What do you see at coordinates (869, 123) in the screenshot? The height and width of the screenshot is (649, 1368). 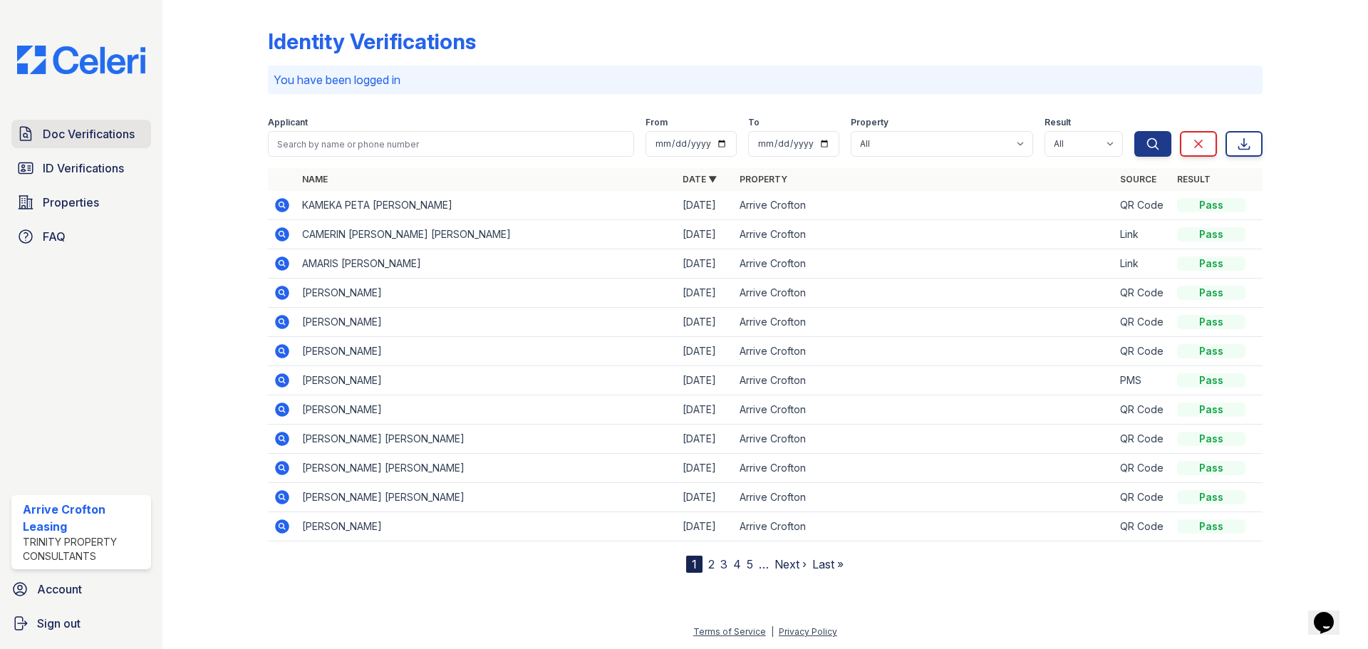 I see `label: Property` at bounding box center [869, 123].